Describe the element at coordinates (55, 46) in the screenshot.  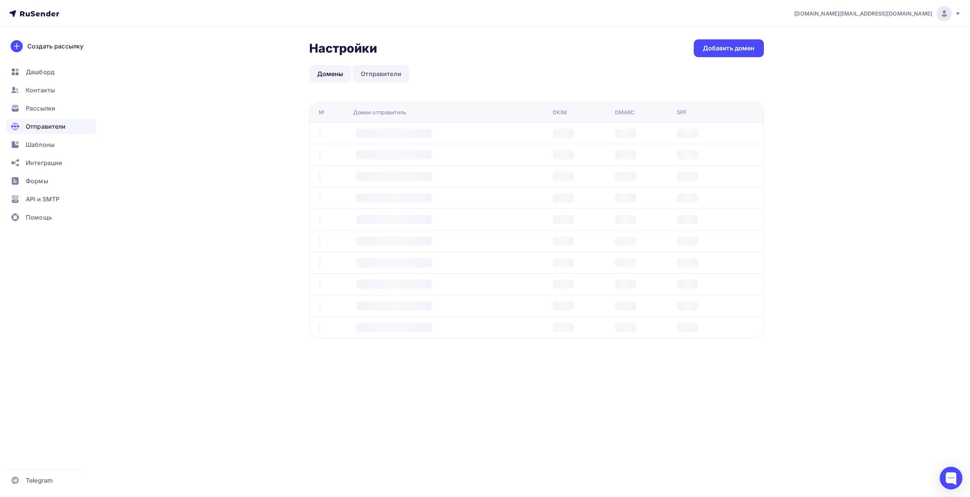
I see `div: Создать рассылку` at that location.